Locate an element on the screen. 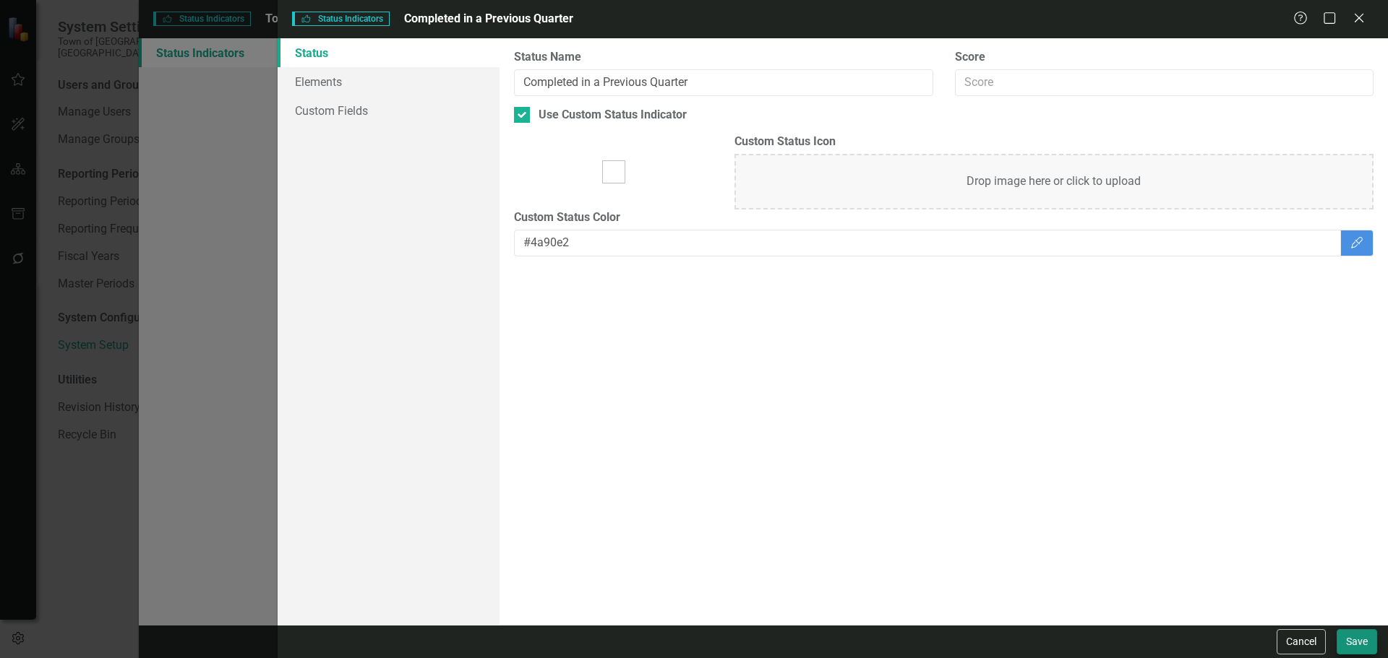  label: Score is located at coordinates (1164, 57).